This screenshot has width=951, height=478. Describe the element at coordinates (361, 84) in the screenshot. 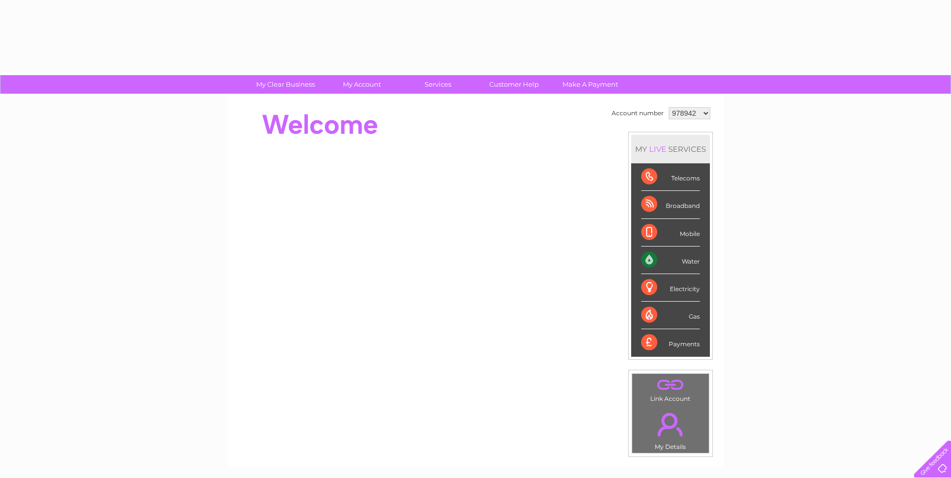

I see `a: My Account` at that location.